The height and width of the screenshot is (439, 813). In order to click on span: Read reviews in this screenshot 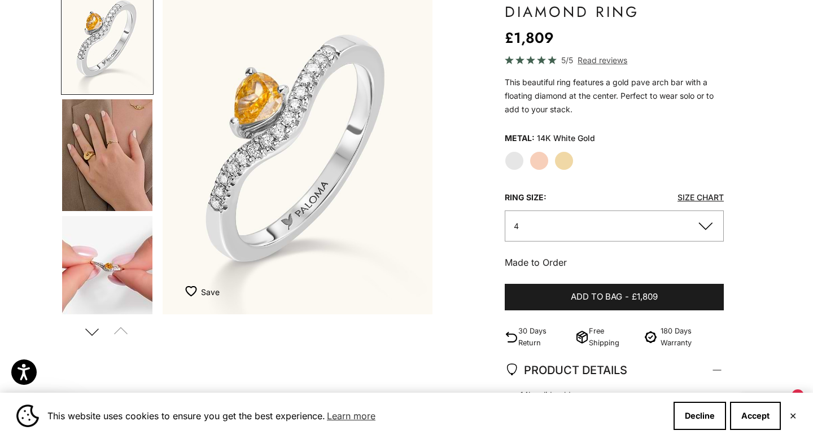, I will do `click(603, 60)`.